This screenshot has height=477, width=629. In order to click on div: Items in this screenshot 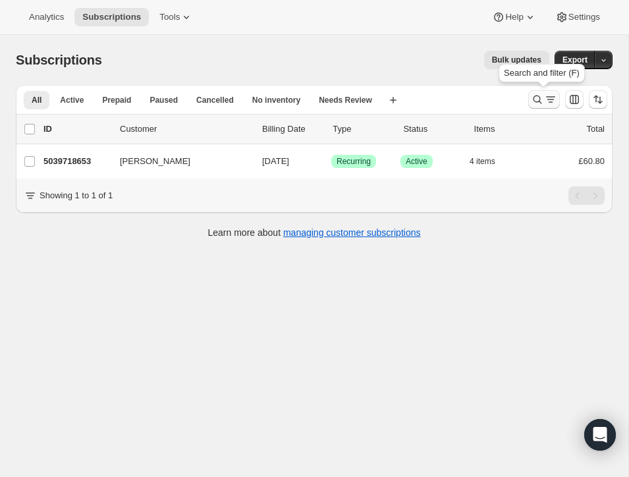, I will do `click(504, 129)`.